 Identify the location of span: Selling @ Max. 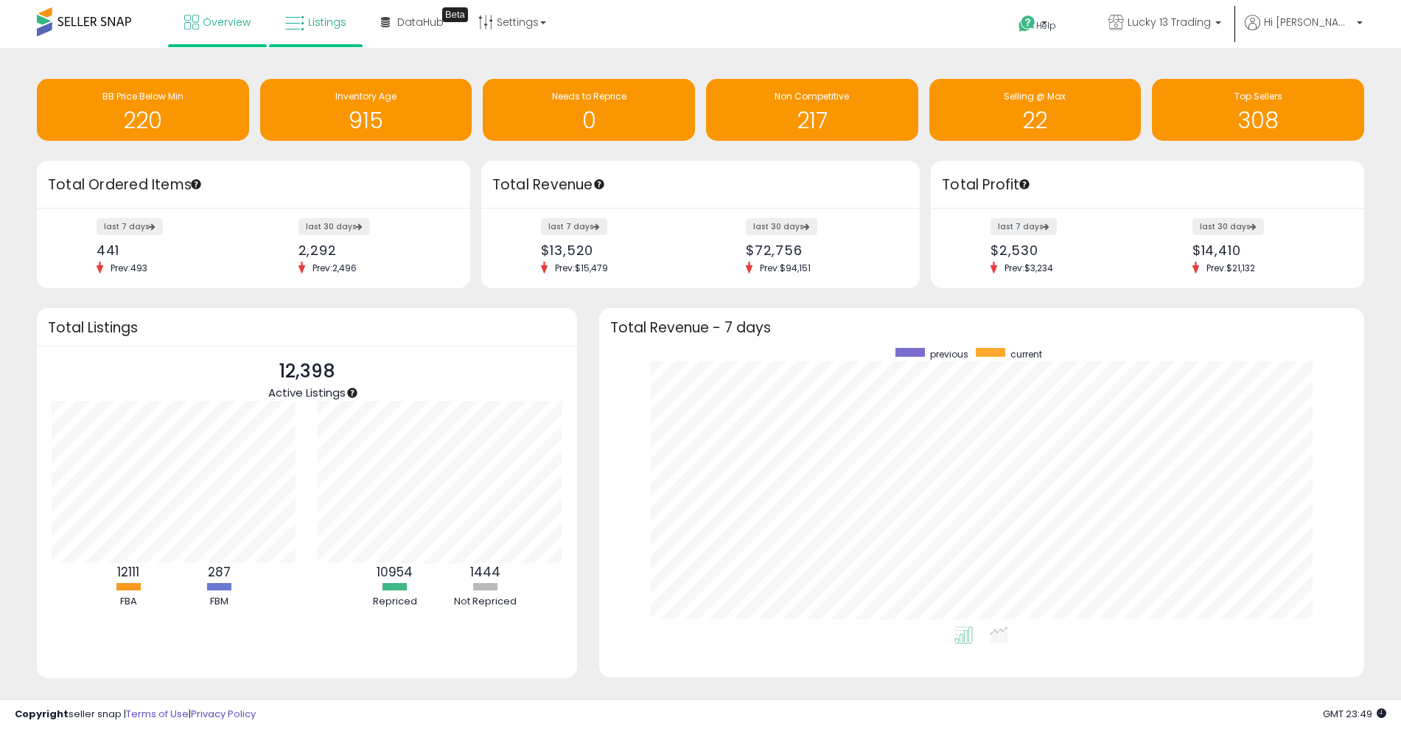
(1035, 96).